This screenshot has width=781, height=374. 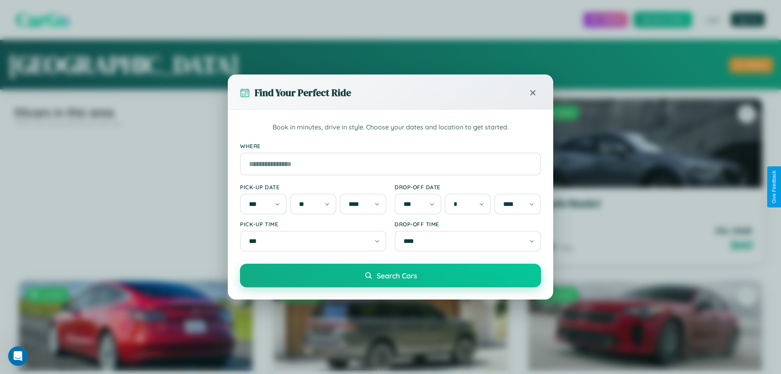 What do you see at coordinates (468, 224) in the screenshot?
I see `label: Drop-off Time` at bounding box center [468, 224].